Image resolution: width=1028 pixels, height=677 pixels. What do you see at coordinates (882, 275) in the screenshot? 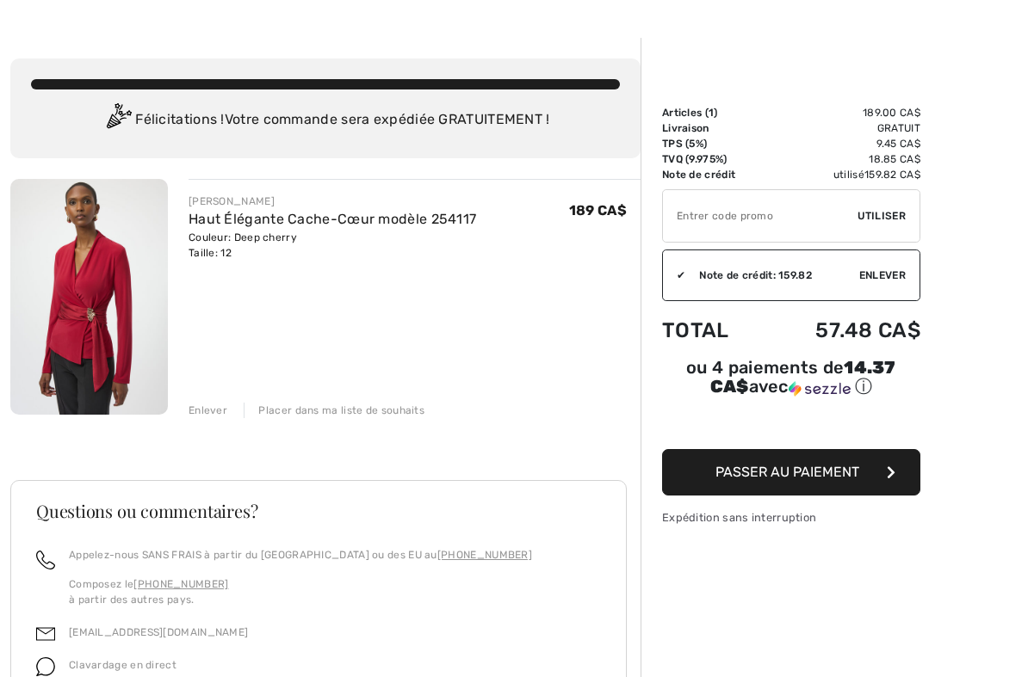
I see `span: Enlever` at bounding box center [882, 275].